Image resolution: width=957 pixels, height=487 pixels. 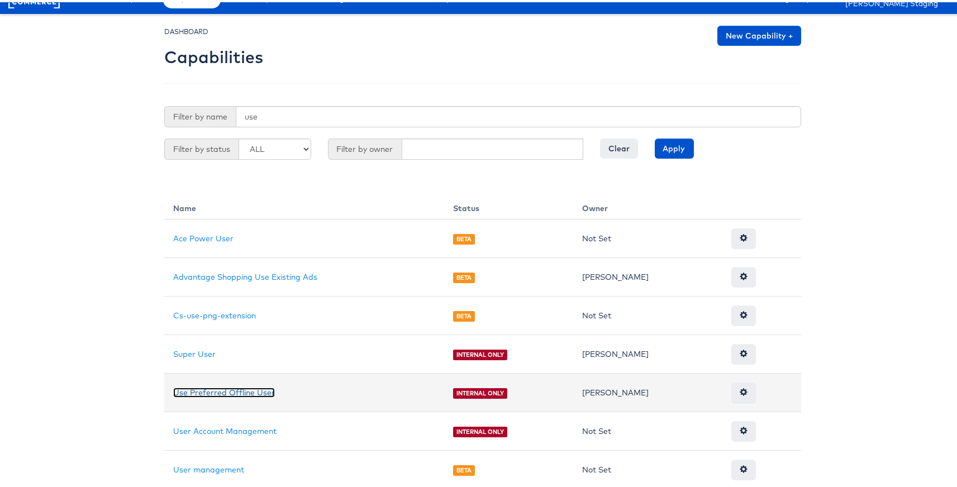 What do you see at coordinates (675, 146) in the screenshot?
I see `input: Apply` at bounding box center [675, 146].